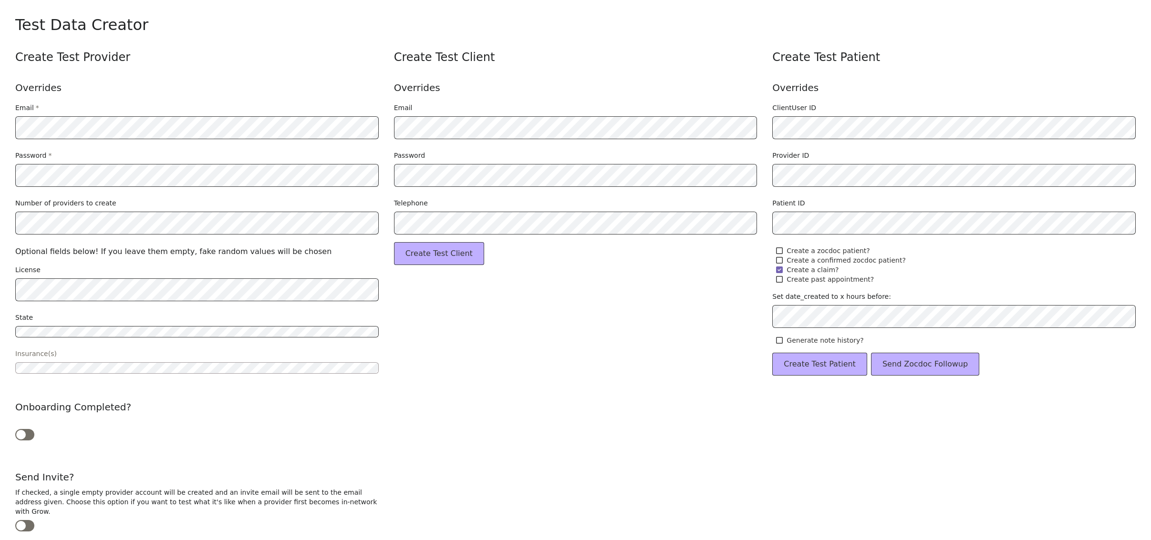 Image resolution: width=1151 pixels, height=540 pixels. What do you see at coordinates (824, 340) in the screenshot?
I see `span: Generate note history?` at bounding box center [824, 340].